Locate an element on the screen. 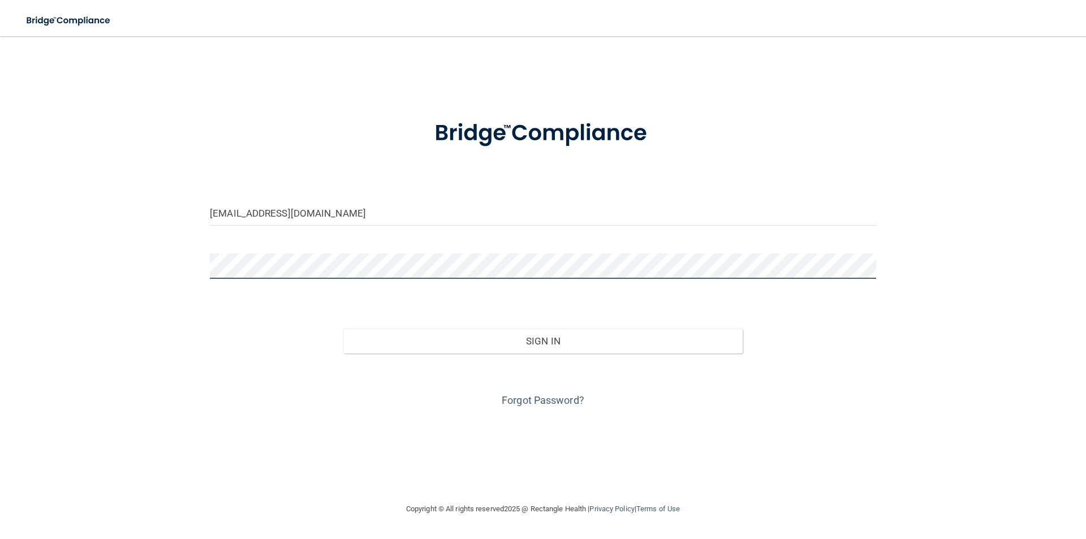  div: Copyright © All rights reserved 2025 @ Rectangle Health | | is located at coordinates (543, 509).